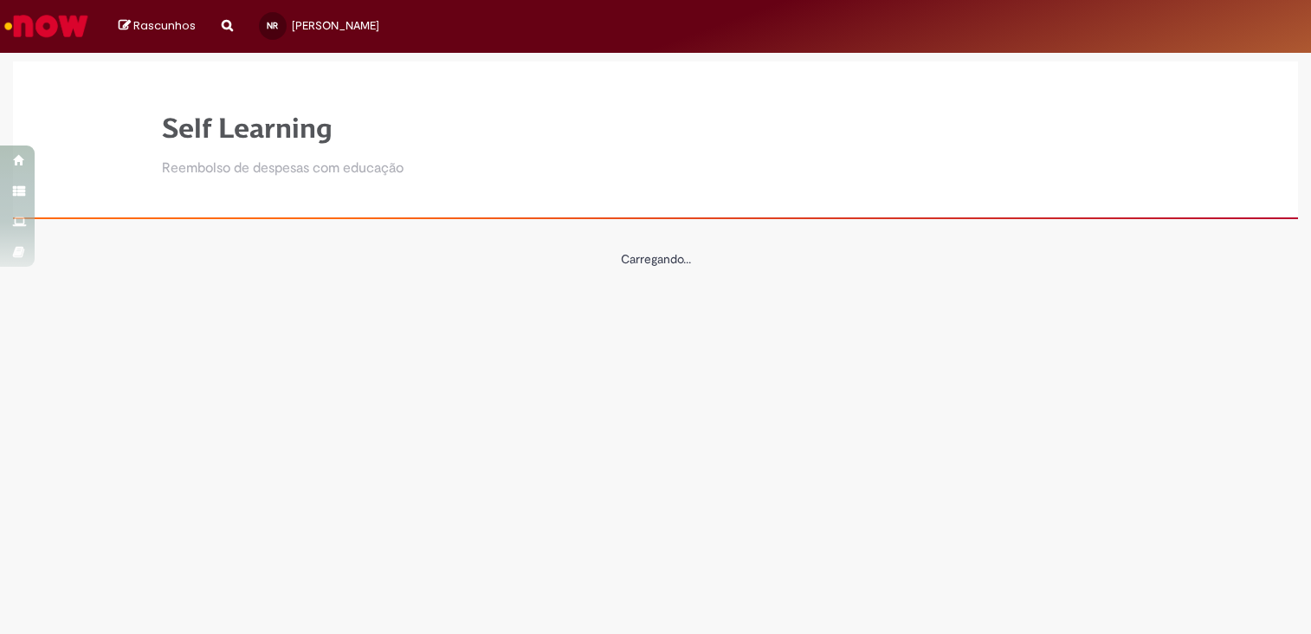 The width and height of the screenshot is (1311, 634). What do you see at coordinates (157, 26) in the screenshot?
I see `a: Rascunhos` at bounding box center [157, 26].